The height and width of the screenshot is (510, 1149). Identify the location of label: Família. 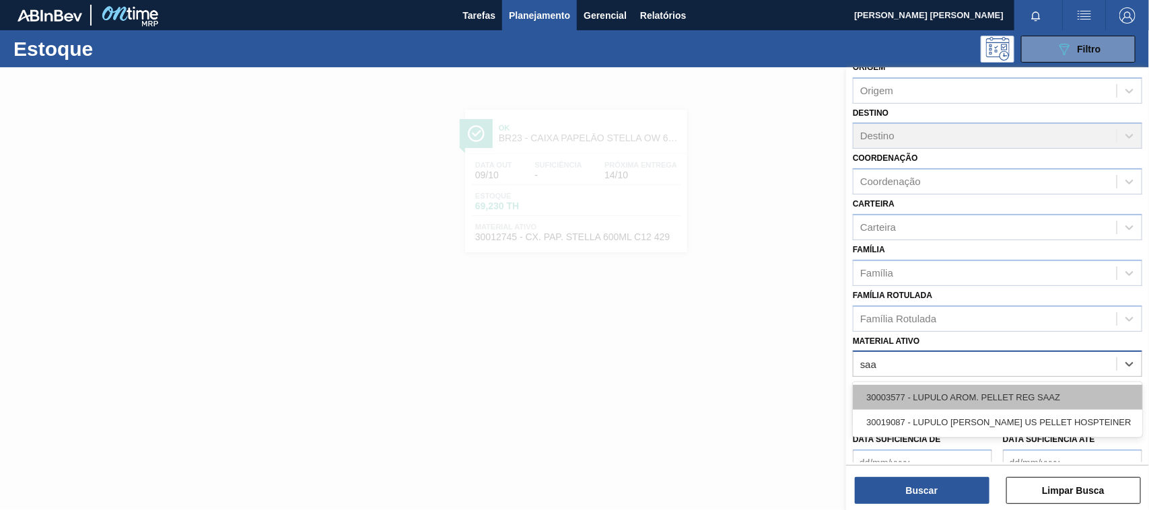
(869, 250).